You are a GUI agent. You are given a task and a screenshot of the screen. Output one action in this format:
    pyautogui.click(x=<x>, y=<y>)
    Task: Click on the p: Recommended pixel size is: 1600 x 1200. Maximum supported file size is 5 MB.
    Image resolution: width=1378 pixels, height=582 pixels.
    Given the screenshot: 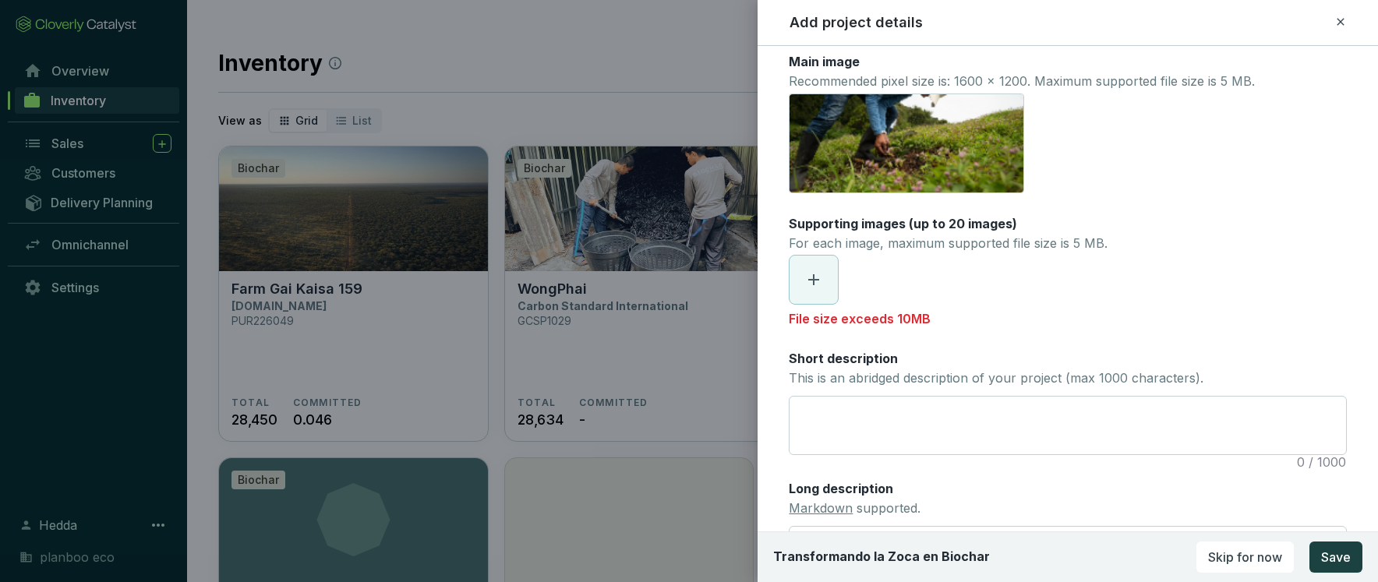 What is the action you would take?
    pyautogui.click(x=1021, y=82)
    